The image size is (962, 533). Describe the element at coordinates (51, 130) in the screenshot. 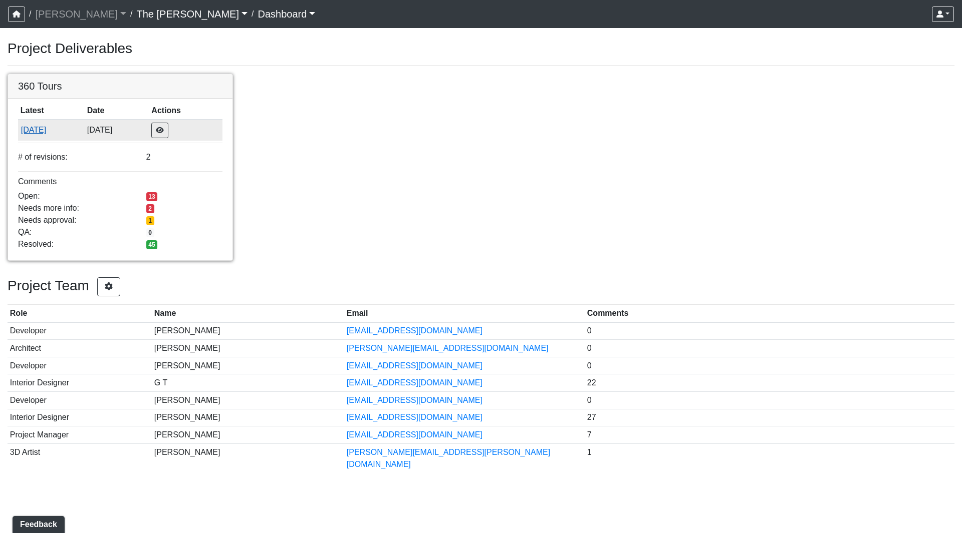

I see `td: od3WAbQcjwQuaRrJwjQuUx` at that location.